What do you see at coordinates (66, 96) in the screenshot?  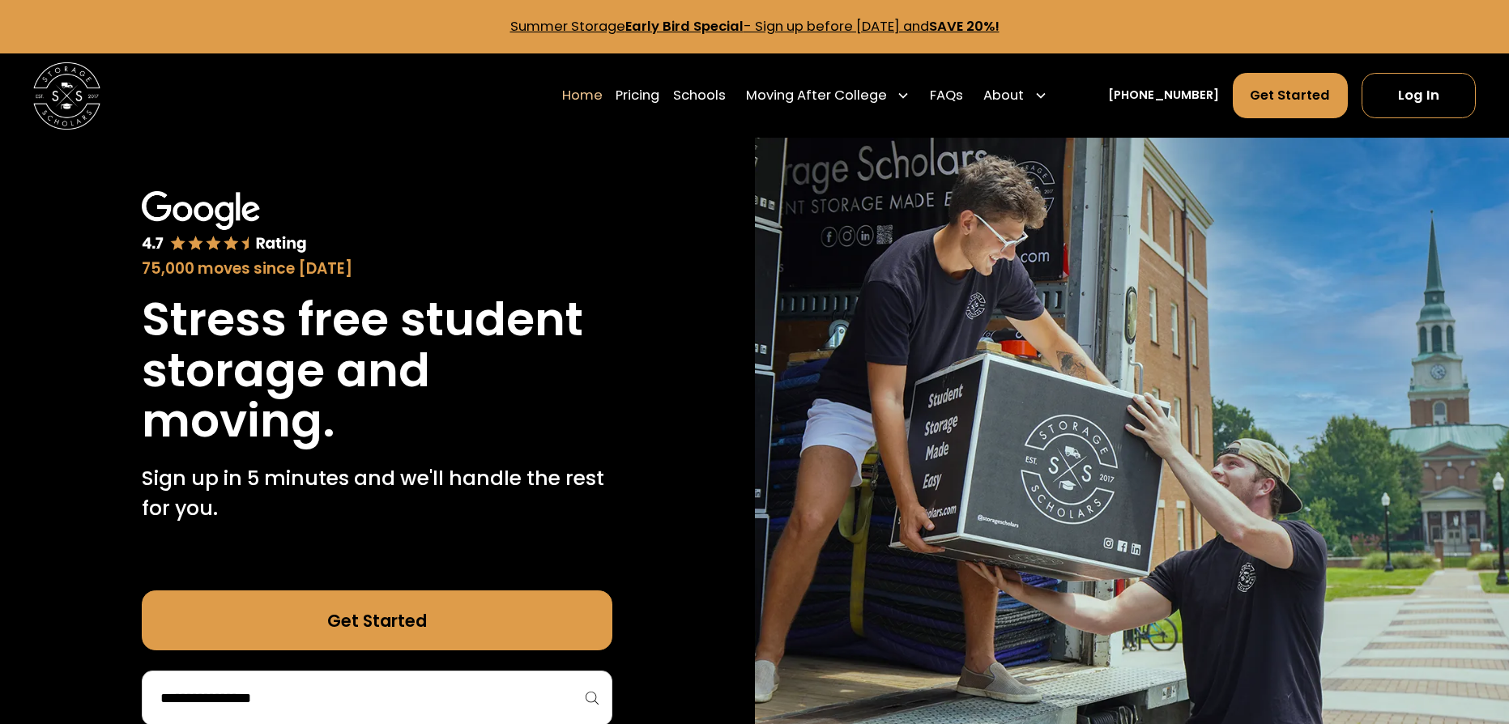 I see `img: Storage Scholars main logo` at bounding box center [66, 96].